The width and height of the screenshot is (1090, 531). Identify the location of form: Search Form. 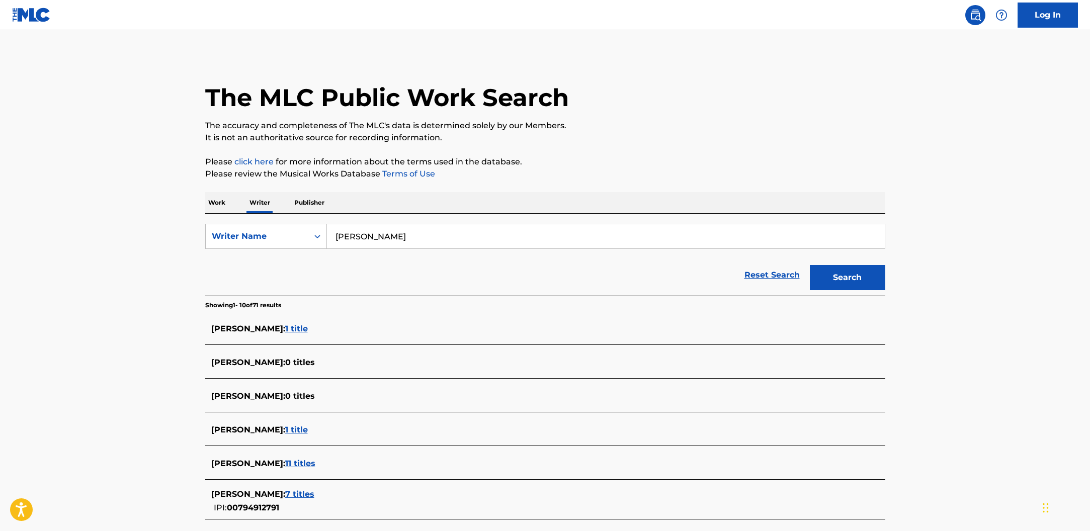
(545, 260).